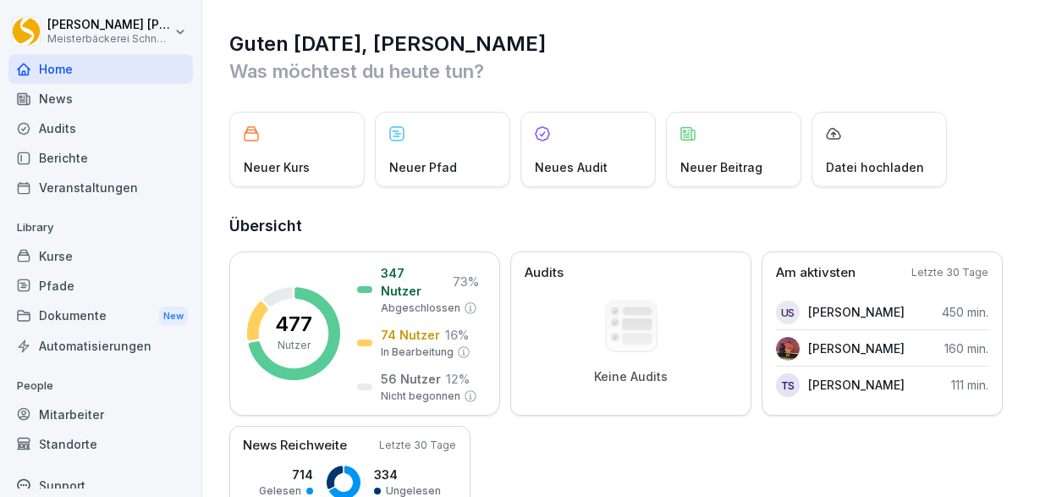  What do you see at coordinates (458, 378) in the screenshot?
I see `p: 12 %` at bounding box center [458, 378].